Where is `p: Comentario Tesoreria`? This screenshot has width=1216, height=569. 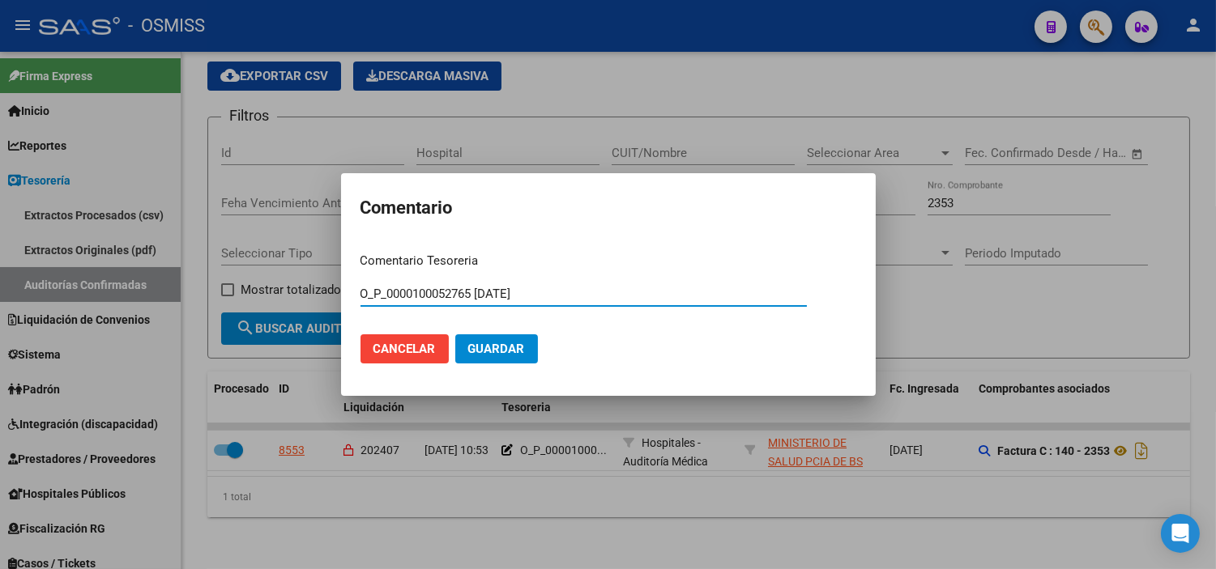
p: Comentario Tesoreria is located at coordinates (608, 261).